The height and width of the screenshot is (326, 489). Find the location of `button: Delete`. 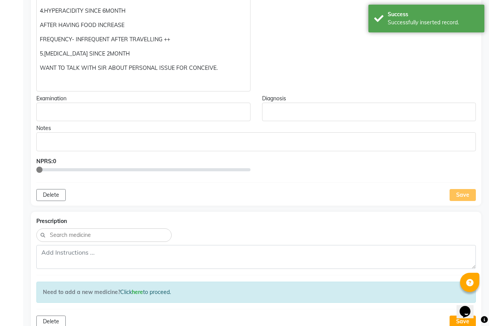

button: Delete is located at coordinates (51, 195).